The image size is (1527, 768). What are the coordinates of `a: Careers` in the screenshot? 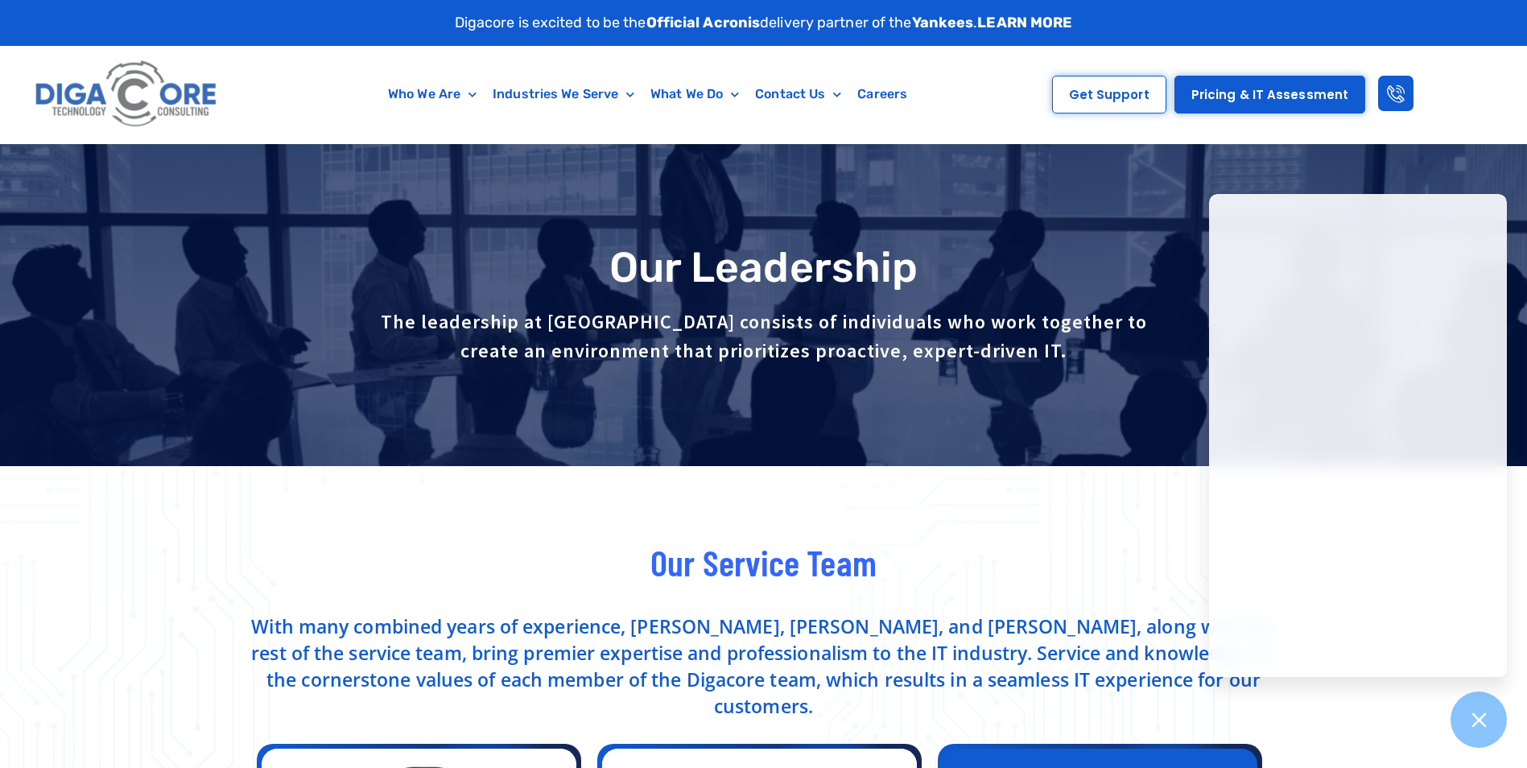 It's located at (882, 94).